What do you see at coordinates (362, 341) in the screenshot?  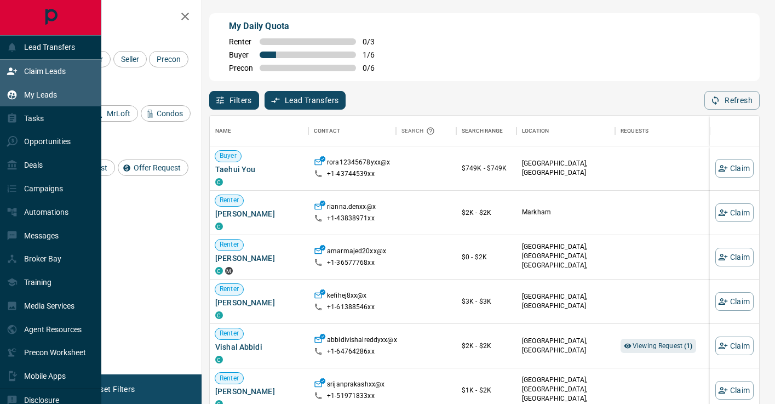 I see `p: abbidivishalreddyxx@x` at bounding box center [362, 341].